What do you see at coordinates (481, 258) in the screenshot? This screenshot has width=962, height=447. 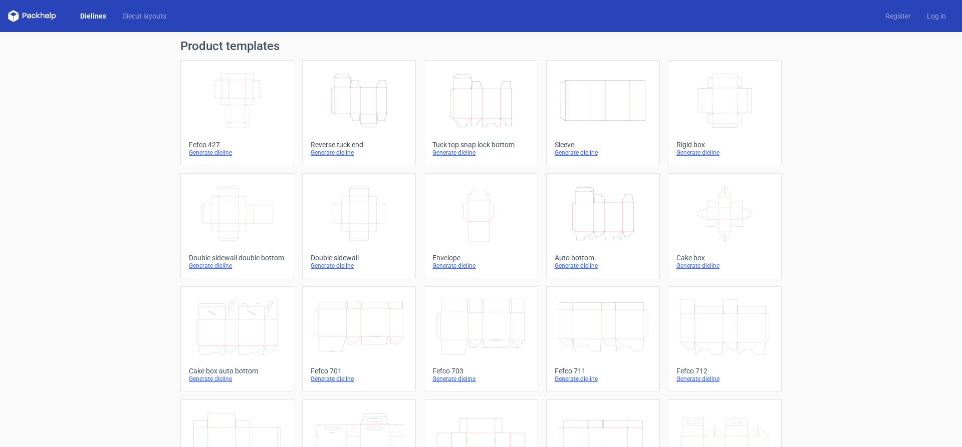 I see `div: Envelope` at bounding box center [481, 258].